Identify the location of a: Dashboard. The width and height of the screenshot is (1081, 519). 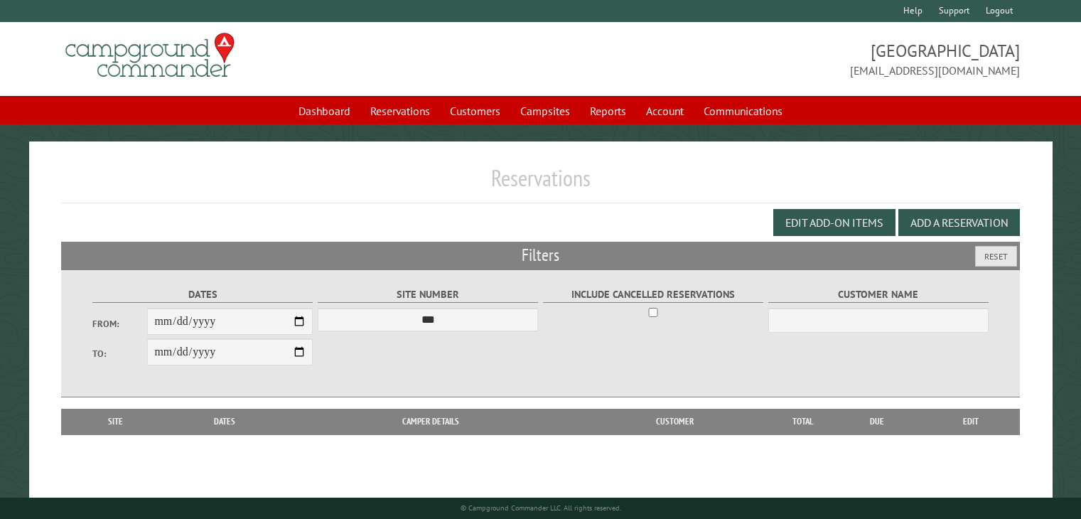
(324, 111).